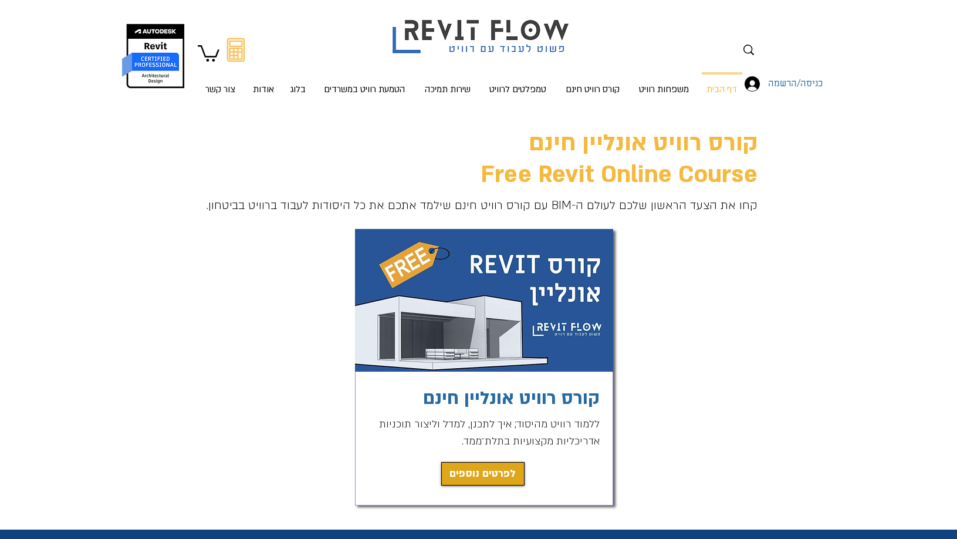  Describe the element at coordinates (448, 84) in the screenshot. I see `a: שירות תמיכה` at that location.